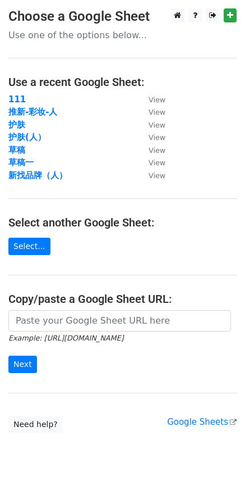 The height and width of the screenshot is (499, 245). I want to click on a: 护肤, so click(17, 125).